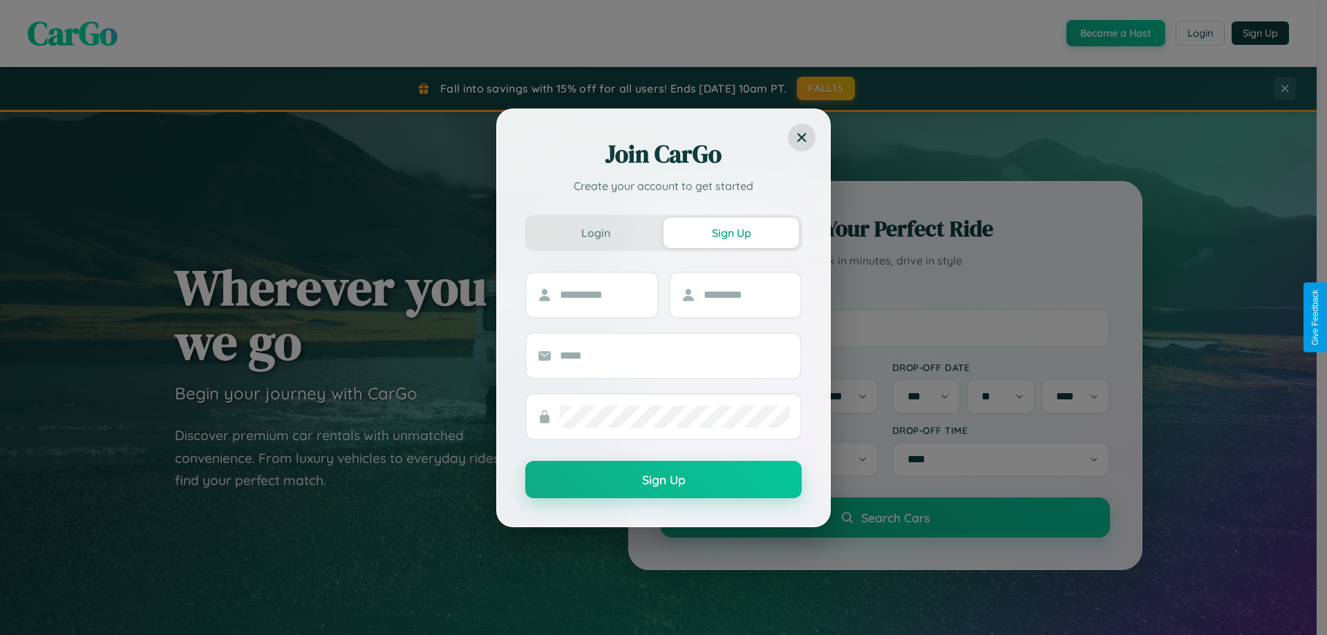 The width and height of the screenshot is (1327, 635). Describe the element at coordinates (663, 154) in the screenshot. I see `h2: Join CarGo` at that location.